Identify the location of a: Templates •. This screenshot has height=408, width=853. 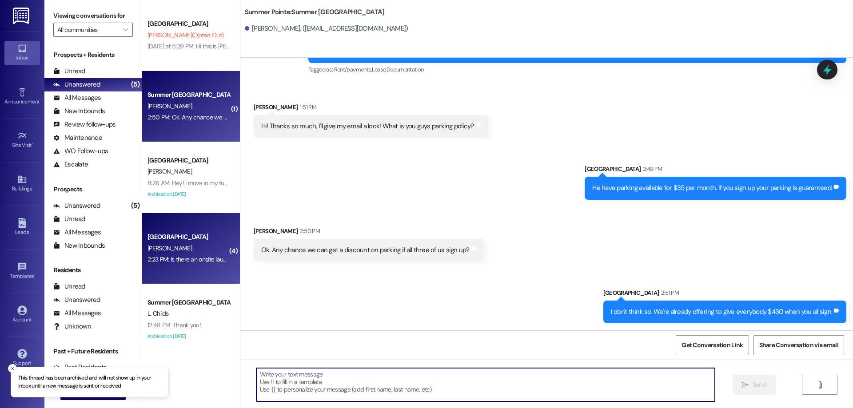
(22, 271).